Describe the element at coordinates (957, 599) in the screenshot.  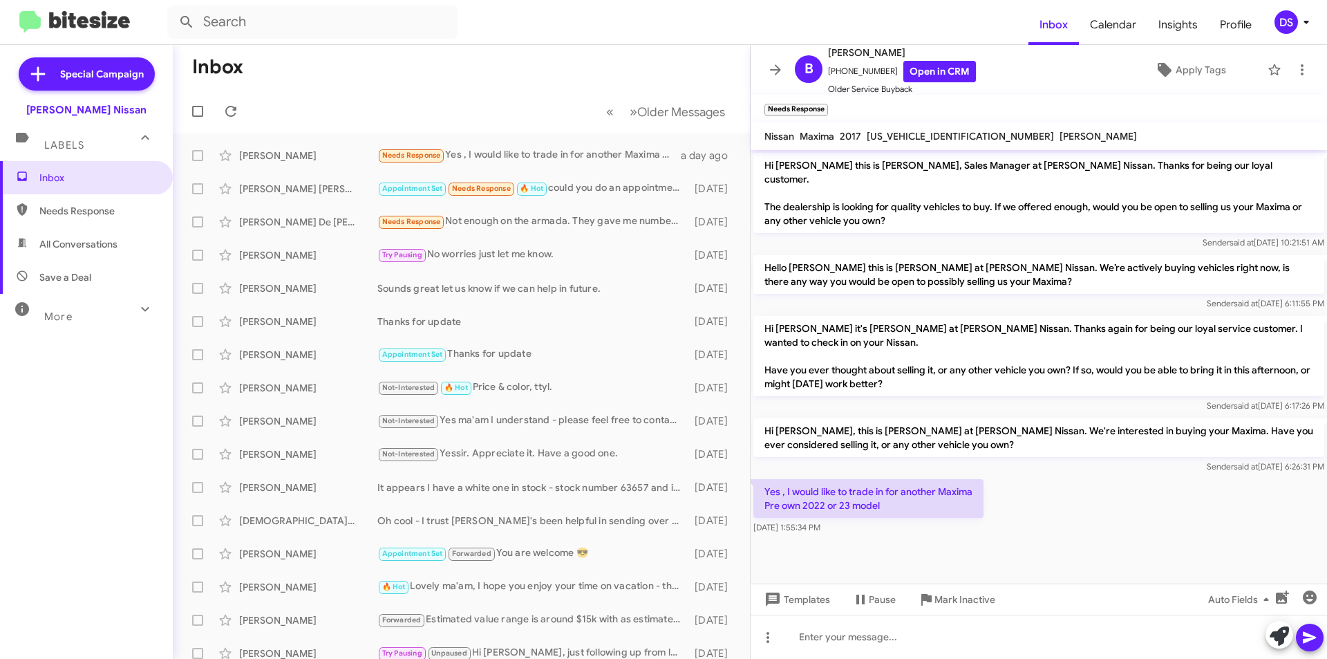
I see `button: Mark Inactive` at that location.